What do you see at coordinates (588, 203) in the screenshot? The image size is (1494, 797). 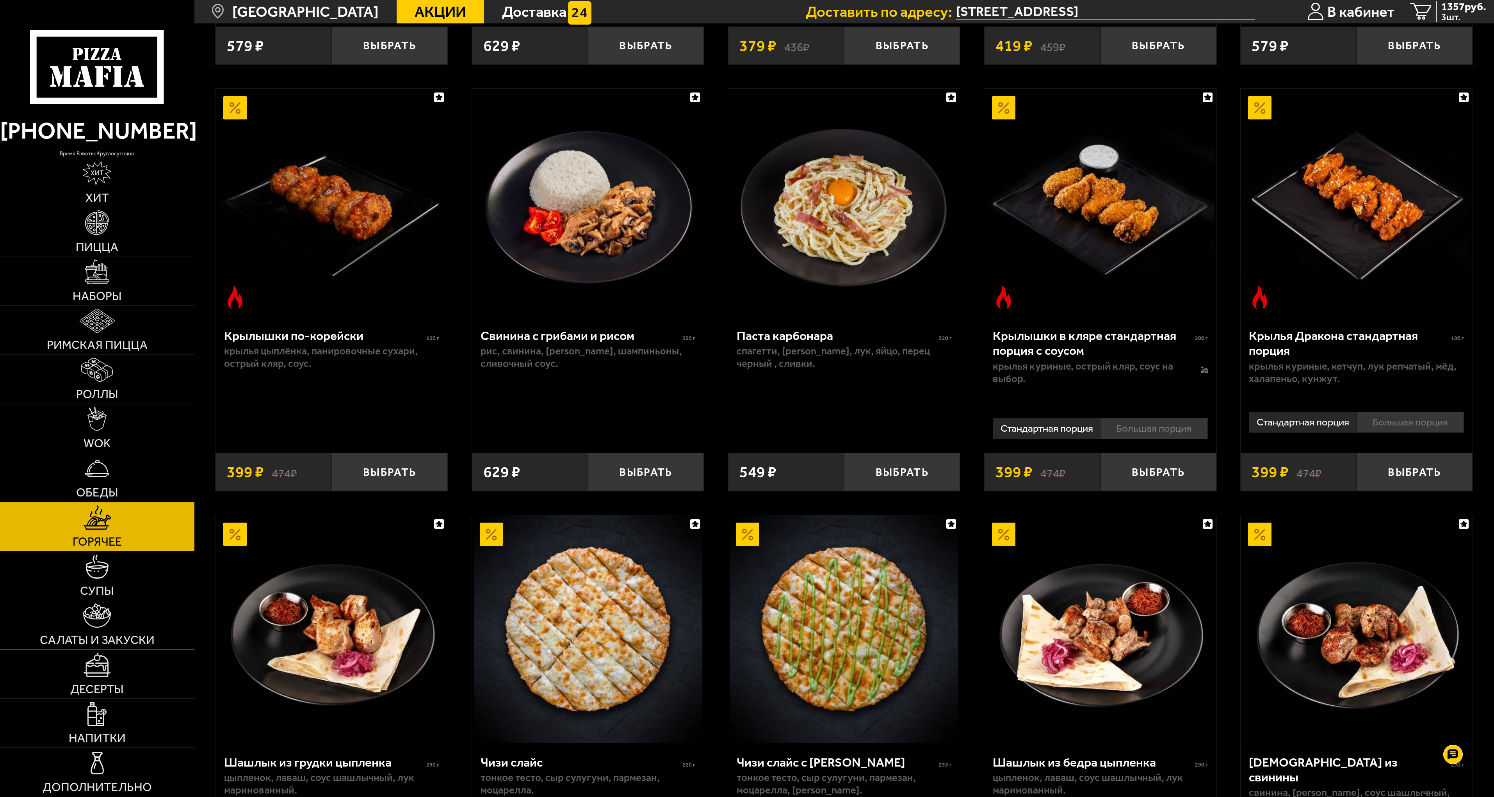 I see `img: Свинина с грибами и рисом` at bounding box center [588, 203].